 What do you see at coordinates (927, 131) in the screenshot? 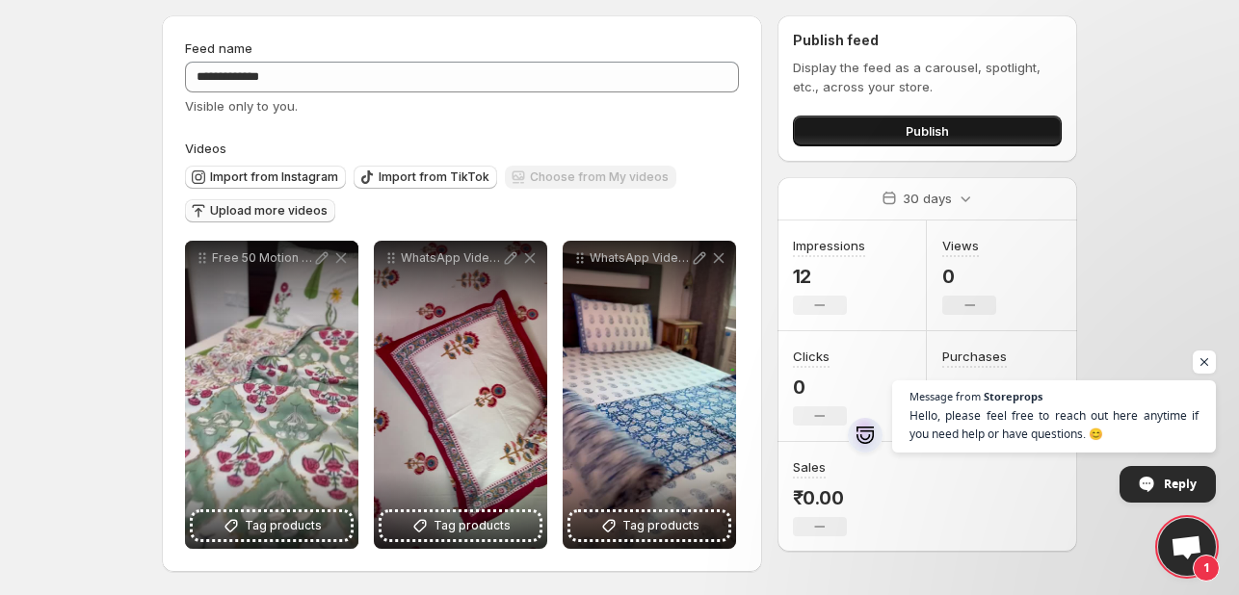
I see `button: Publish` at bounding box center [927, 131].